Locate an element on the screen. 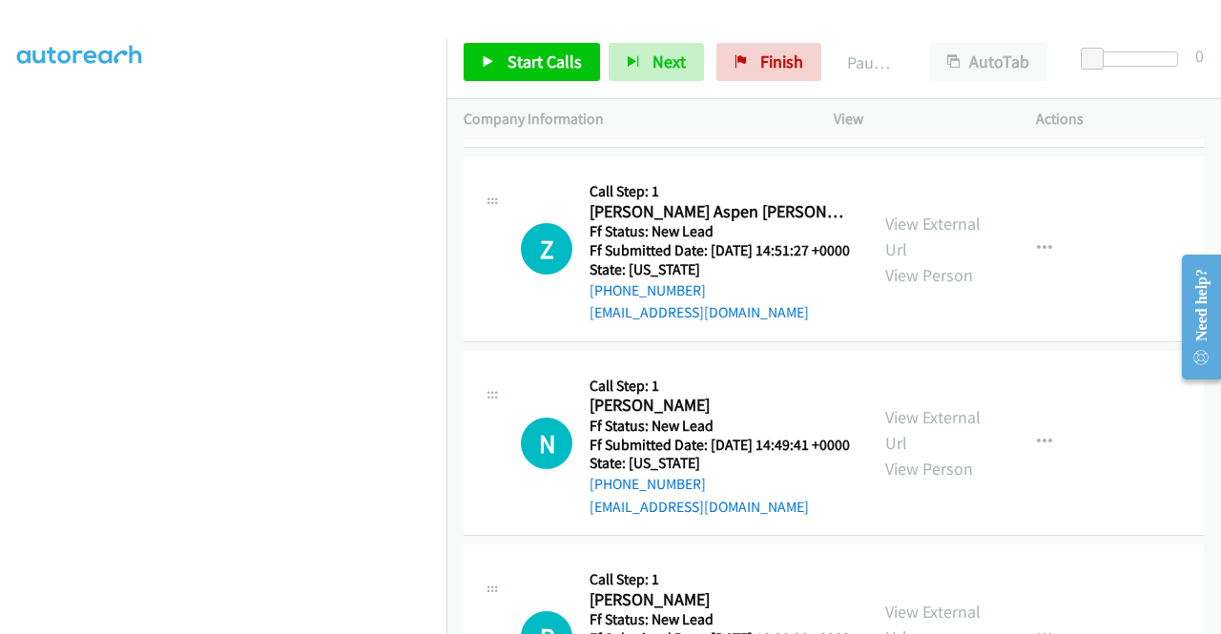 This screenshot has width=1221, height=634. a: Finish is located at coordinates (769, 62).